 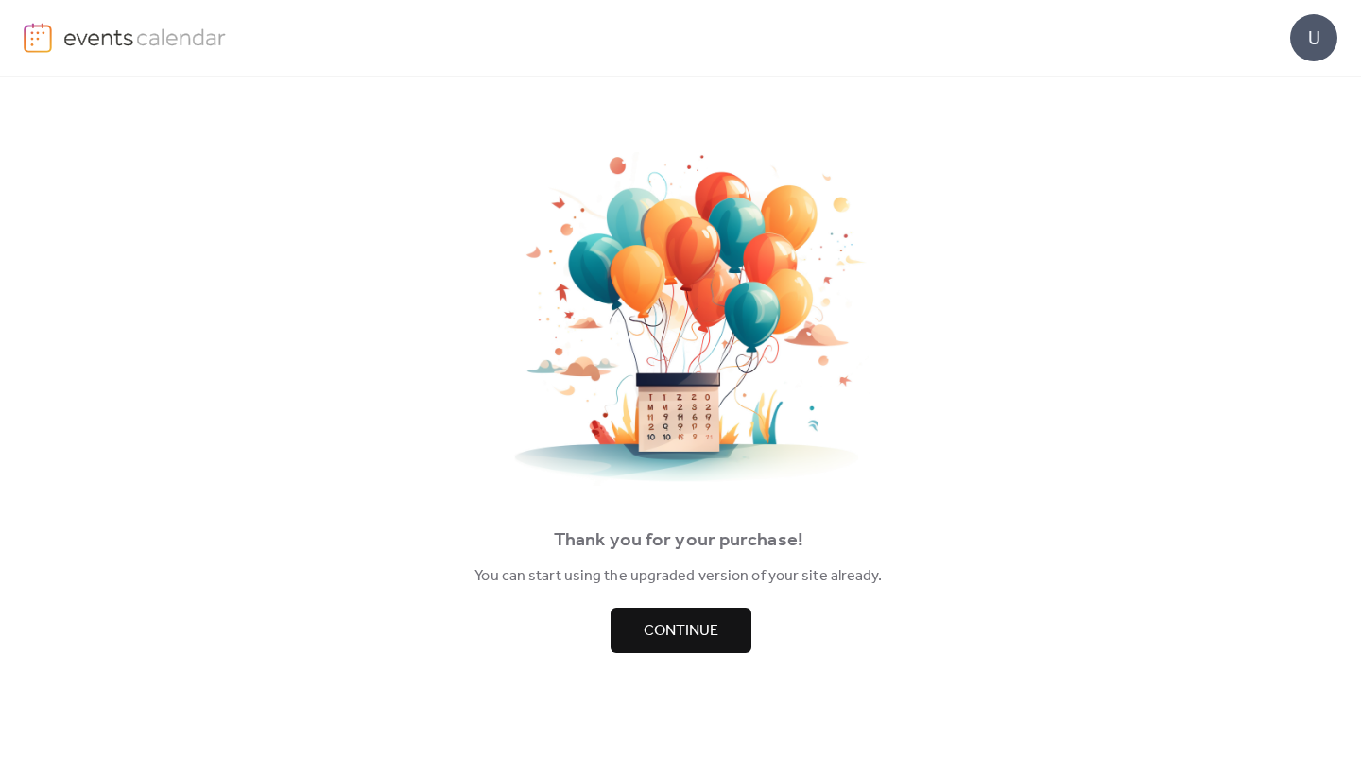 What do you see at coordinates (681, 319) in the screenshot?
I see `img: thankyou.png` at bounding box center [681, 319].